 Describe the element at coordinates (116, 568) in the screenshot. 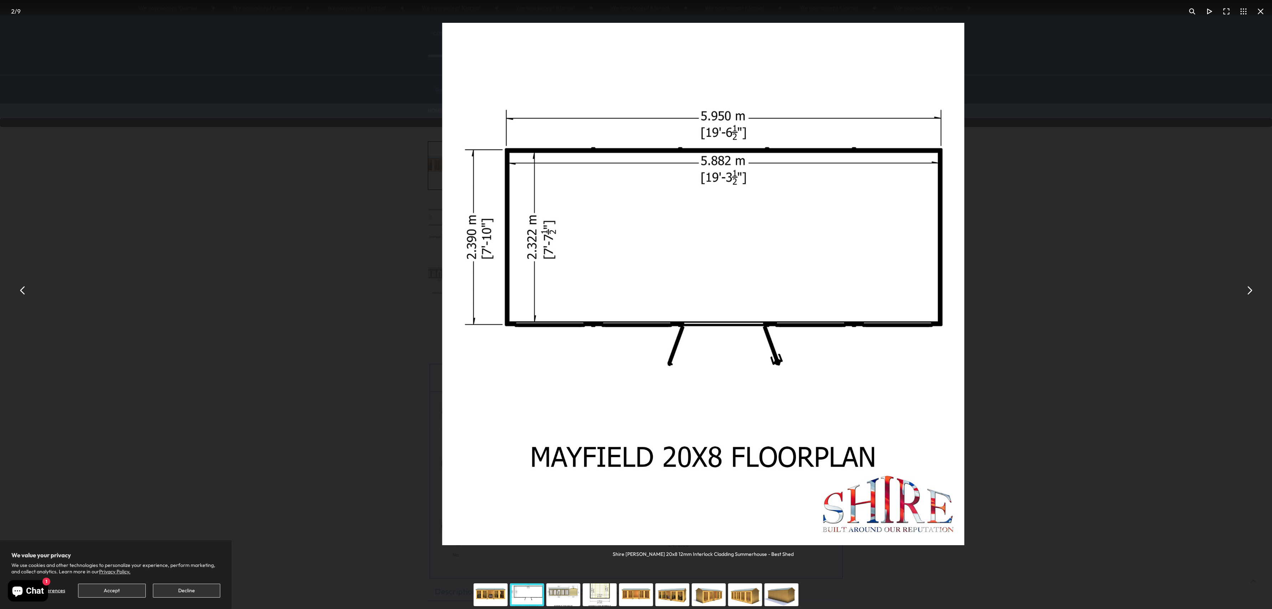

I see `p: We use cookies and other technologies to personalize your experience, perform marketing, and coll...` at that location.